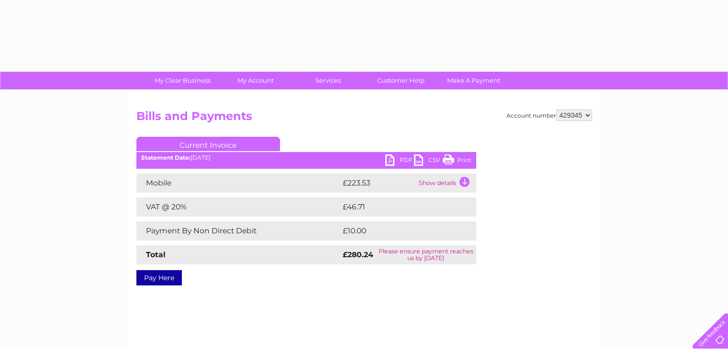 Image resolution: width=728 pixels, height=349 pixels. I want to click on a: Services, so click(328, 80).